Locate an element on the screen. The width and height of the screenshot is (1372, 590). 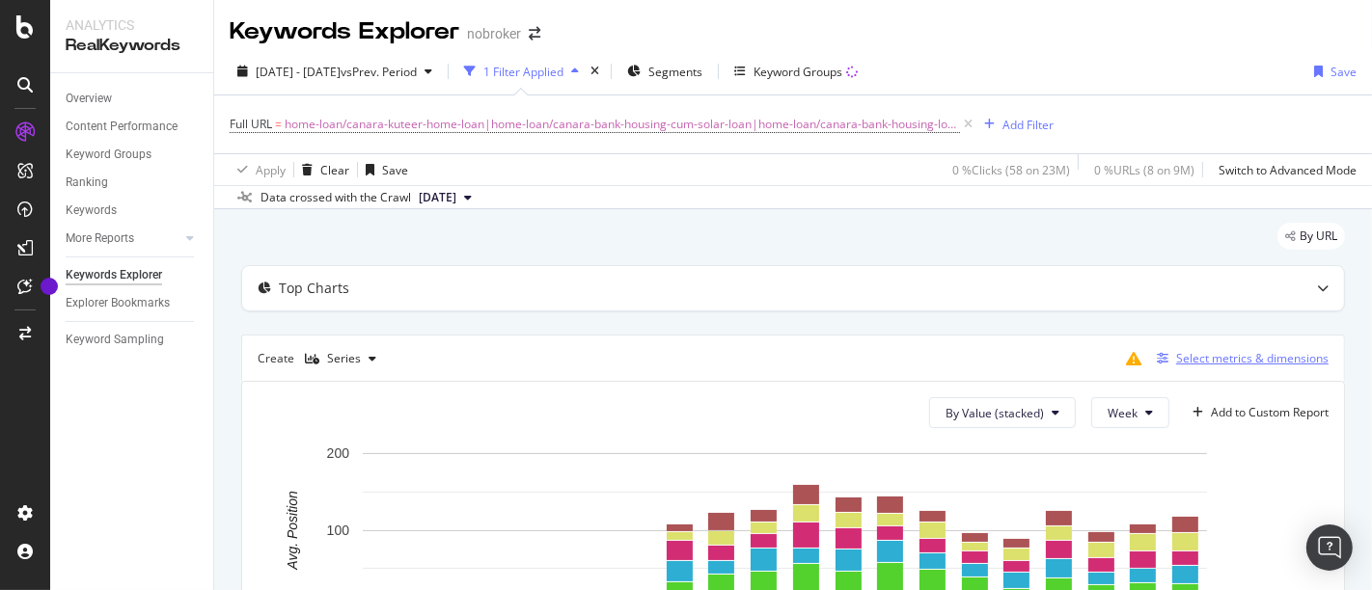
button: Add Filter is located at coordinates (1015, 124).